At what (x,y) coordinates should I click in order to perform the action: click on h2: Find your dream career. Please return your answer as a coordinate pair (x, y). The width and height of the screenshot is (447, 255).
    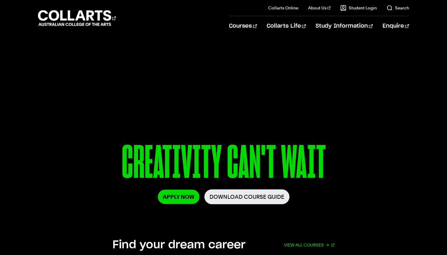
    Looking at the image, I should click on (179, 245).